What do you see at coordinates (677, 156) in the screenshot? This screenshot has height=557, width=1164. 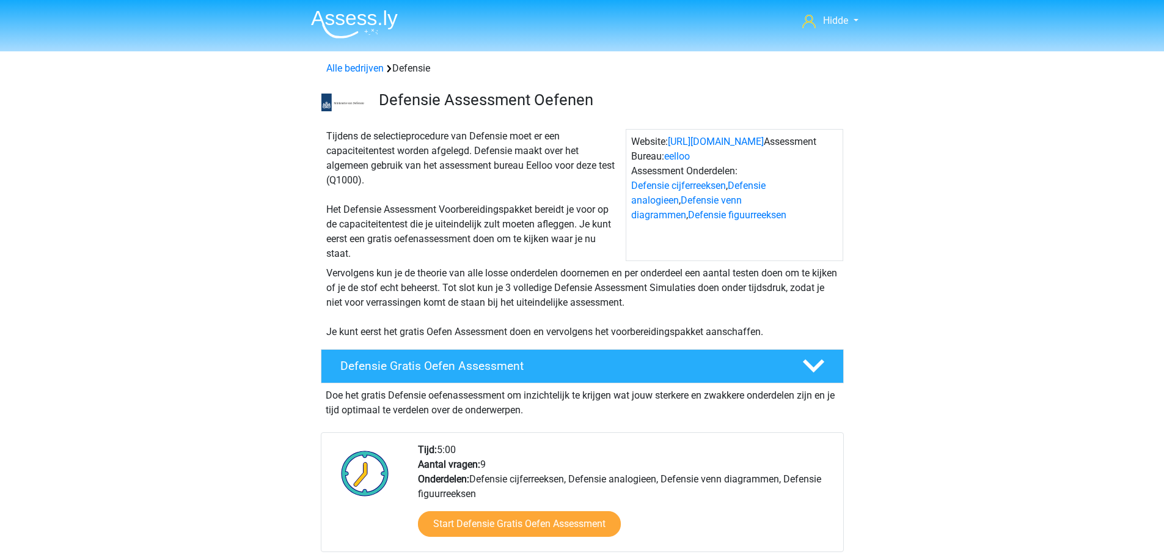 I see `a: eelloo` at bounding box center [677, 156].